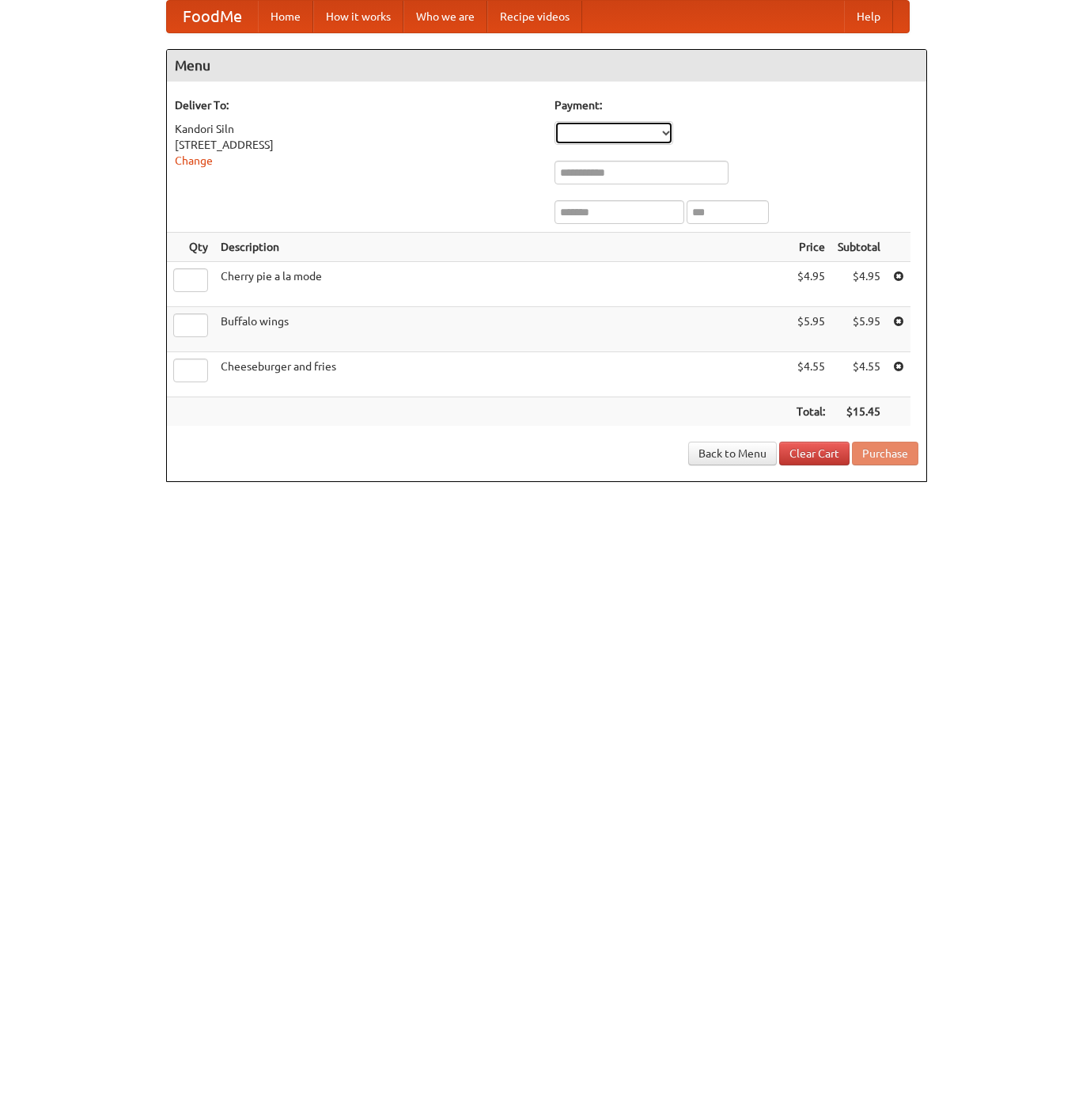 This screenshot has width=1075, height=1120. I want to click on td: Buffalo wings, so click(503, 329).